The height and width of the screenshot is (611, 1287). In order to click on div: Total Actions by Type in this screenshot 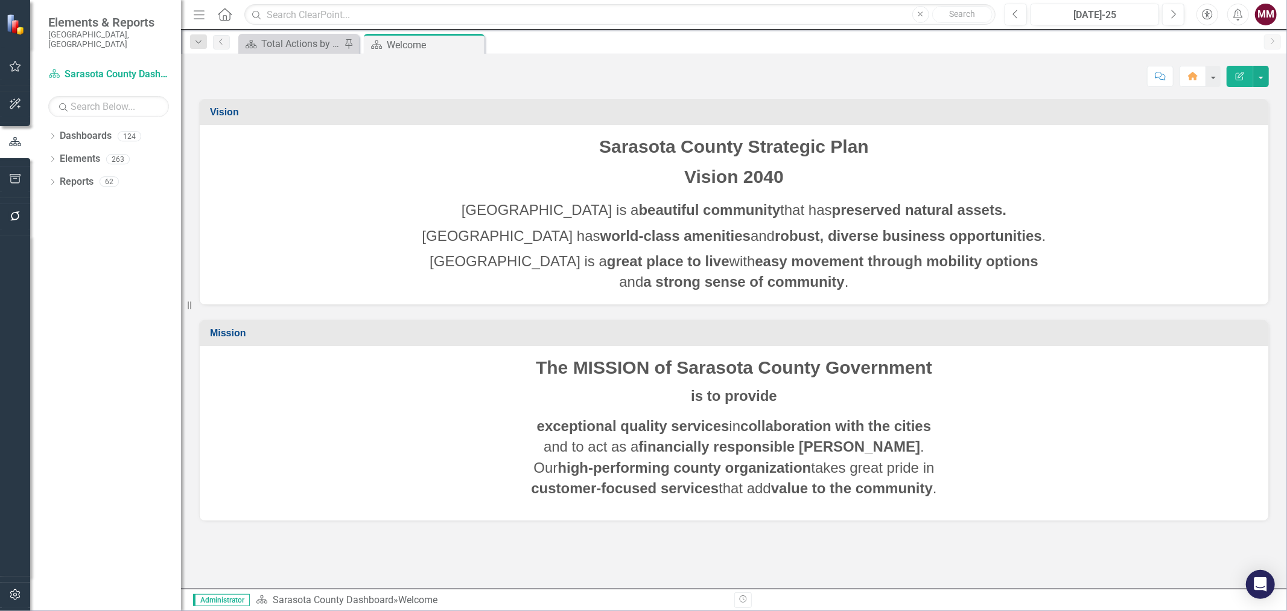, I will do `click(301, 43)`.